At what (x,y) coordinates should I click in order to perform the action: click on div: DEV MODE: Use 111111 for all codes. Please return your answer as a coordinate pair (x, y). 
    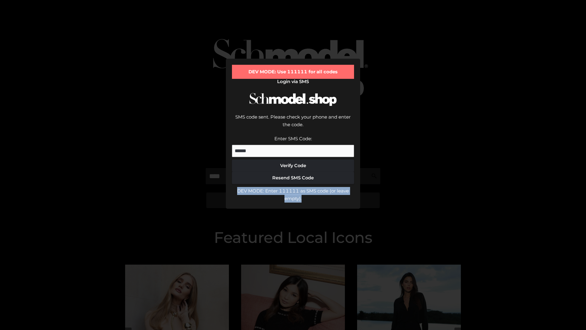
    Looking at the image, I should click on (293, 72).